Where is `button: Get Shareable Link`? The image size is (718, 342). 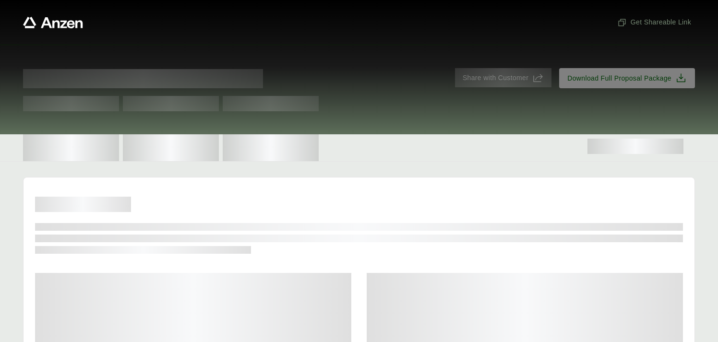 button: Get Shareable Link is located at coordinates (654, 22).